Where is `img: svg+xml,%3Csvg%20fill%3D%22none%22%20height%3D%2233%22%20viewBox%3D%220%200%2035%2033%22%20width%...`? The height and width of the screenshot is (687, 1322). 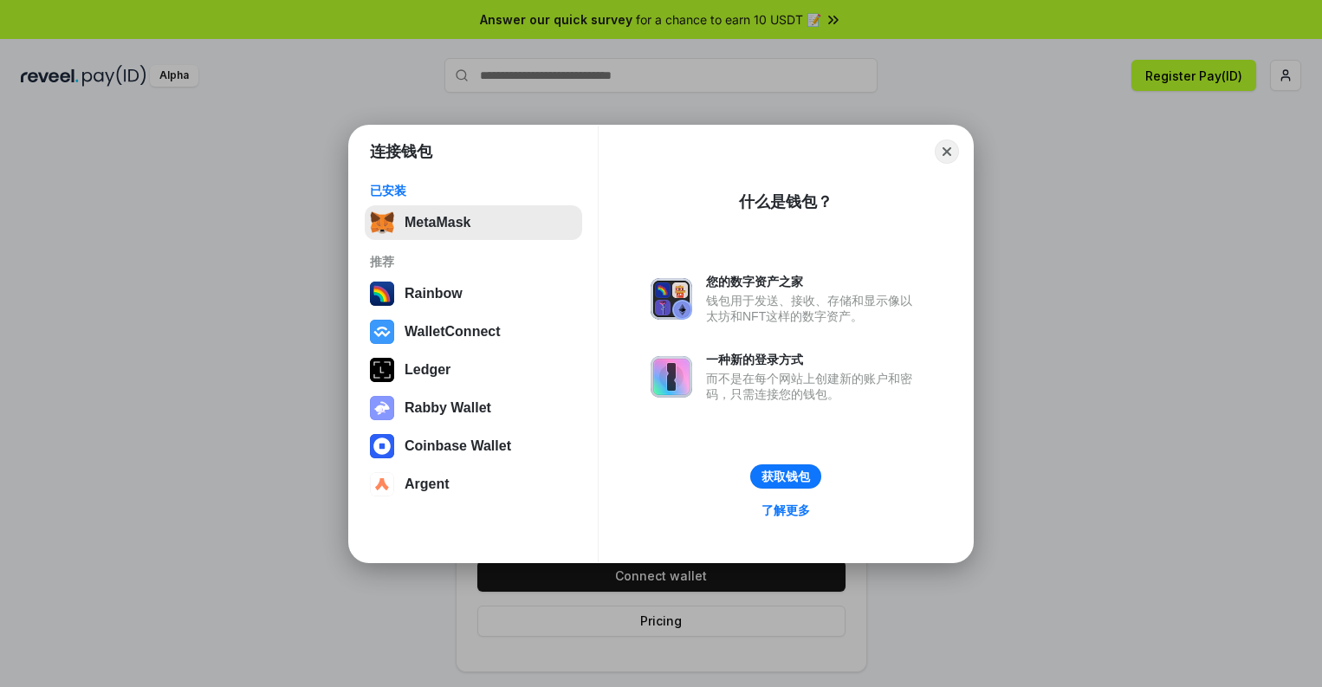
img: svg+xml,%3Csvg%20fill%3D%22none%22%20height%3D%2233%22%20viewBox%3D%220%200%2035%2033%22%20width%... is located at coordinates (382, 223).